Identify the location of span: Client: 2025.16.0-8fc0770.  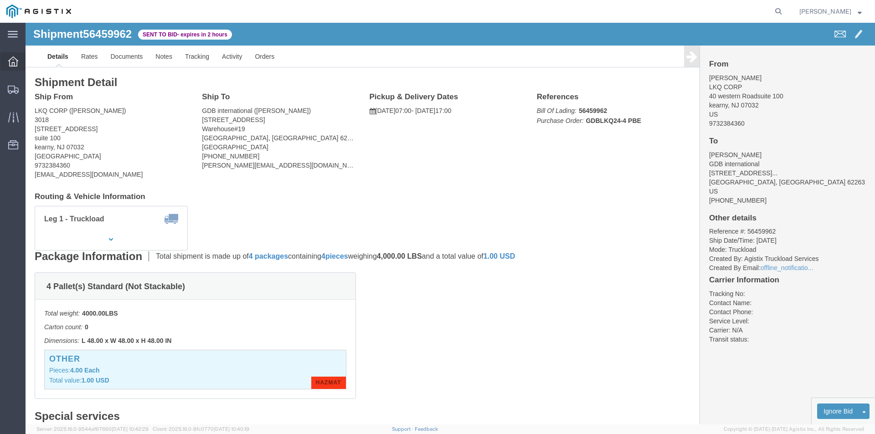
(201, 429).